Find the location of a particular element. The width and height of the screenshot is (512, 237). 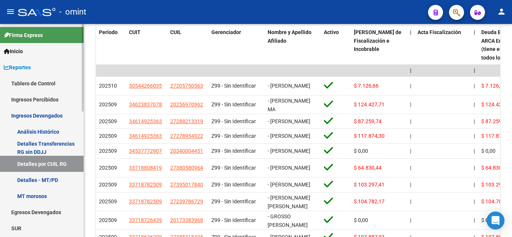

span: 27205750563 is located at coordinates (187, 86).